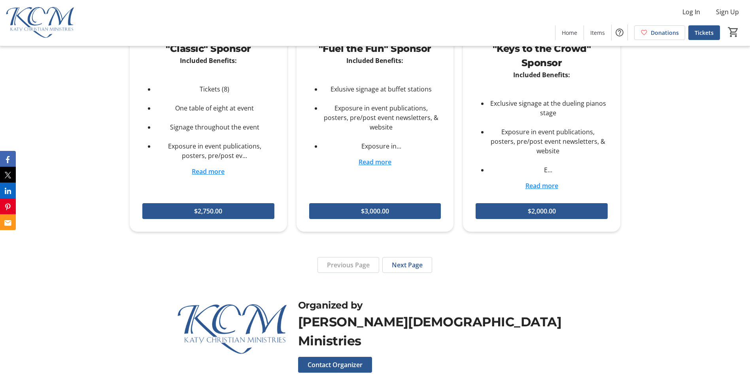 This screenshot has height=381, width=750. Describe the element at coordinates (734, 32) in the screenshot. I see `button: Cart` at that location.